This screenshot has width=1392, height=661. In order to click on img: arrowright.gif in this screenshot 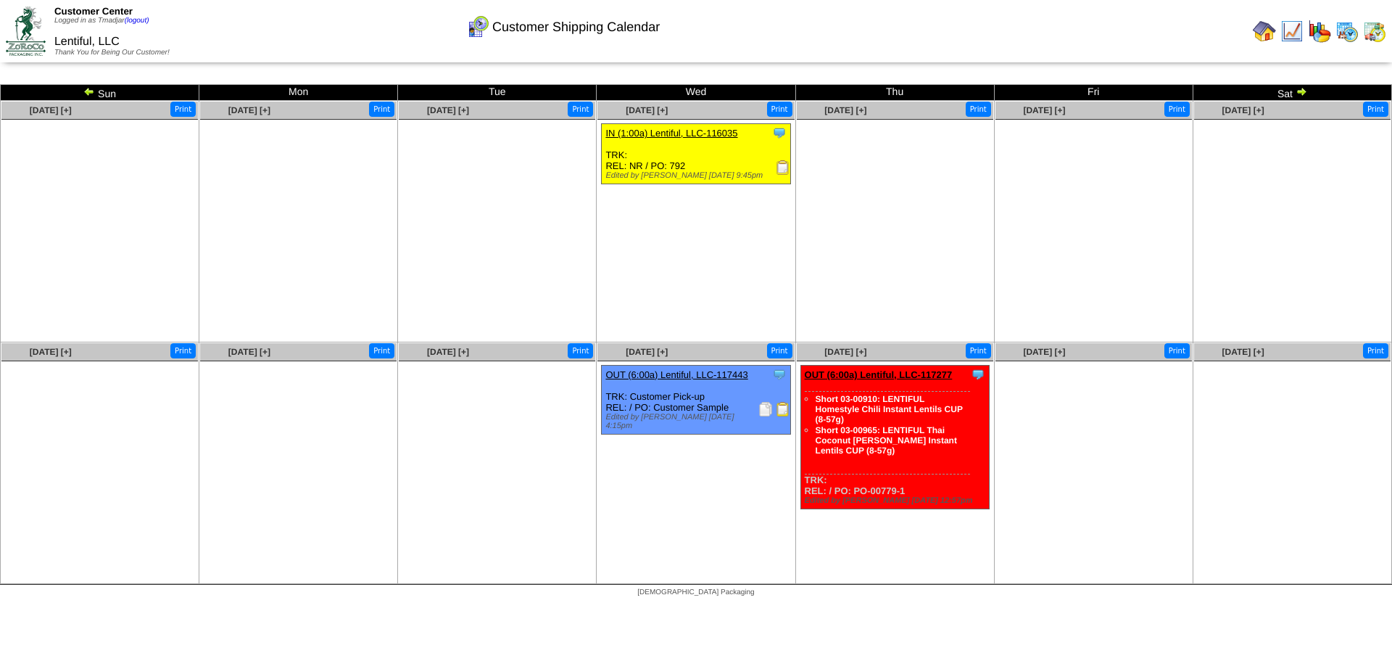, I will do `click(1302, 91)`.